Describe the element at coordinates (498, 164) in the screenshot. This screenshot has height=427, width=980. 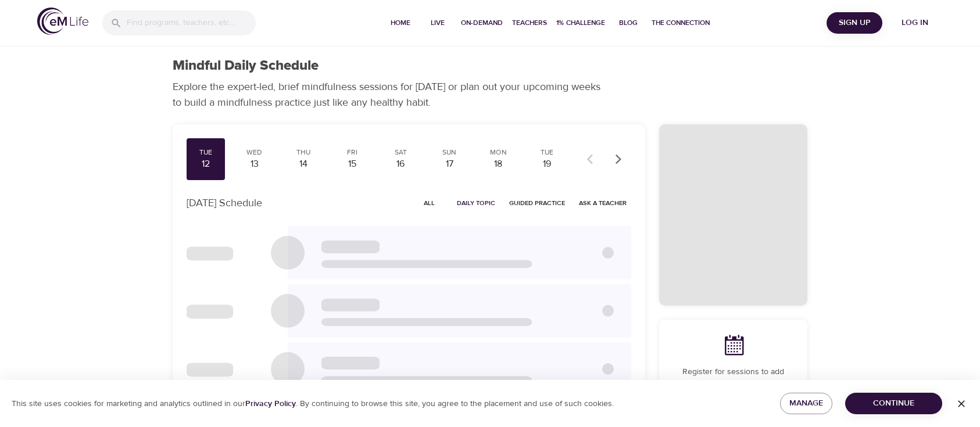
I see `div: 18` at that location.